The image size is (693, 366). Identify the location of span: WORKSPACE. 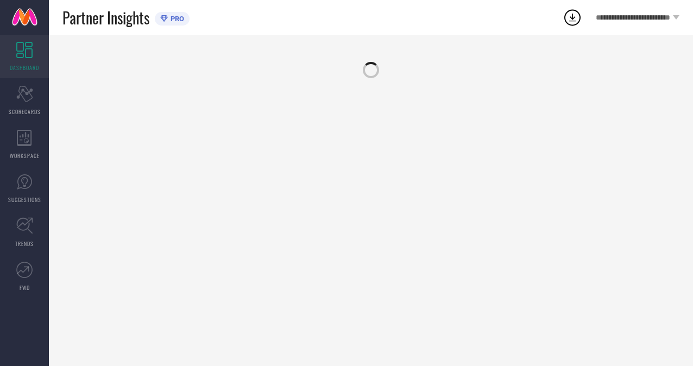
(24, 155).